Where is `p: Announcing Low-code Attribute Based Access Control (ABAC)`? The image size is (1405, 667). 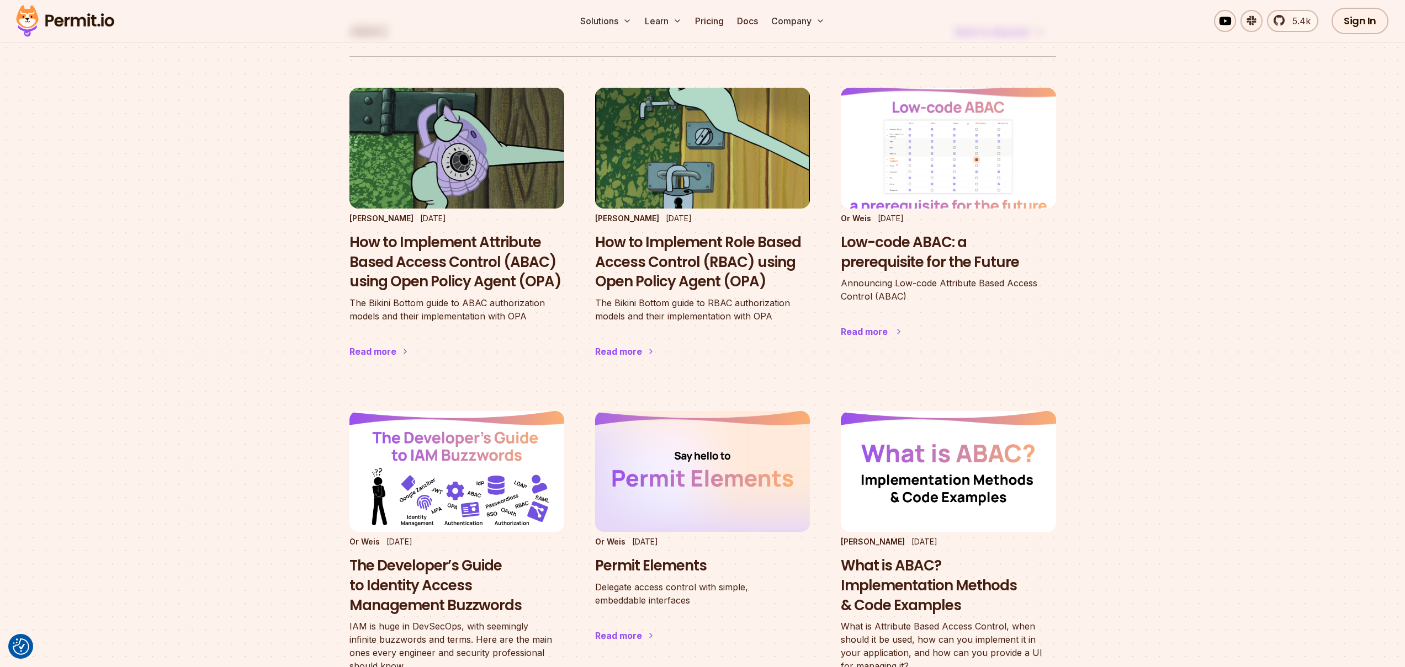
p: Announcing Low-code Attribute Based Access Control (ABAC) is located at coordinates (948, 290).